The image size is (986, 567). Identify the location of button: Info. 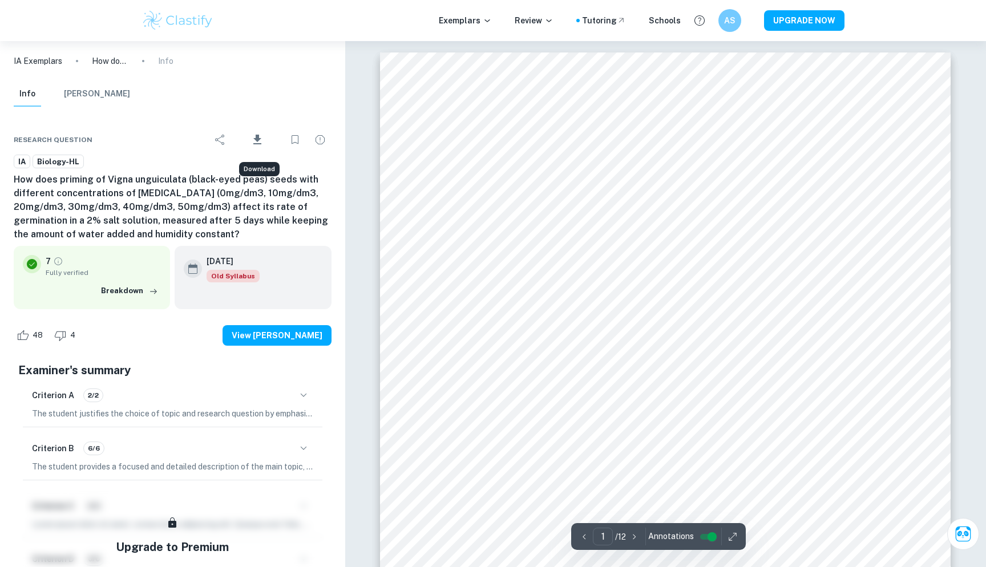
(27, 94).